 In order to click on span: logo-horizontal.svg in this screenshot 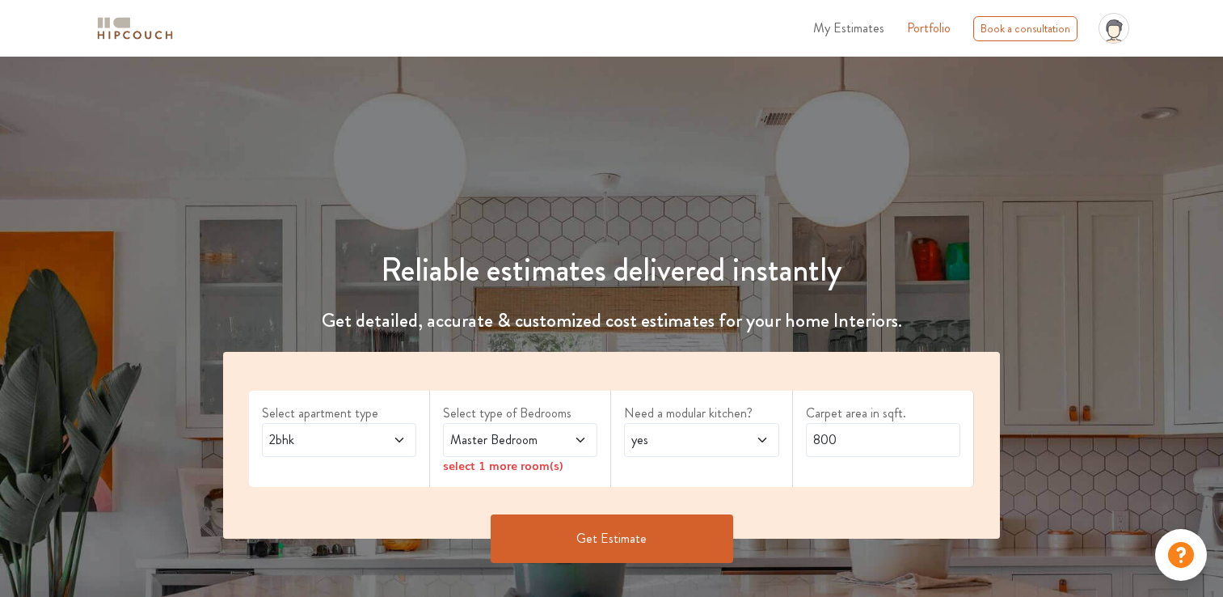, I will do `click(135, 28)`.